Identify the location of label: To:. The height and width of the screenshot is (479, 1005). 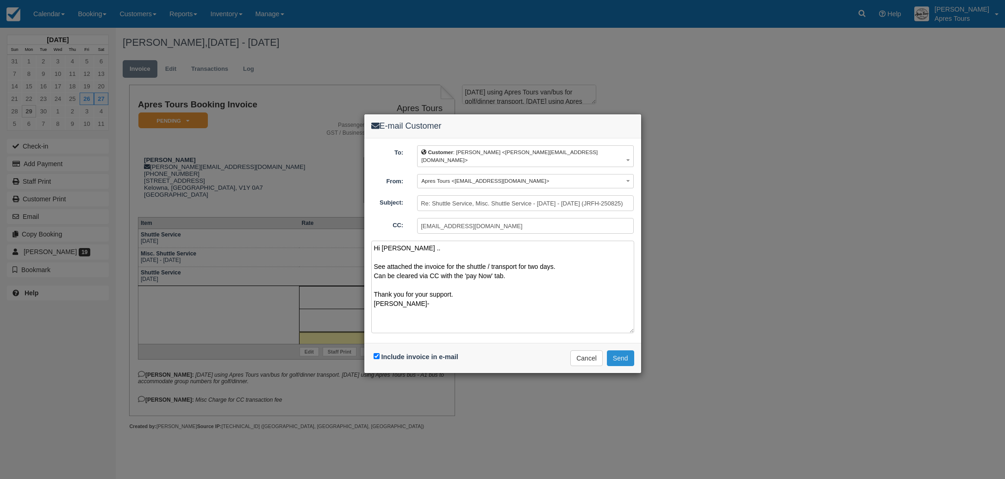
(387, 151).